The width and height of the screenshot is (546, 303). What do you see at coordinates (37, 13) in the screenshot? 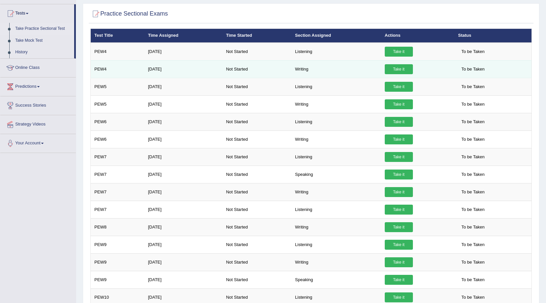
I see `a: Tests` at bounding box center [37, 13].